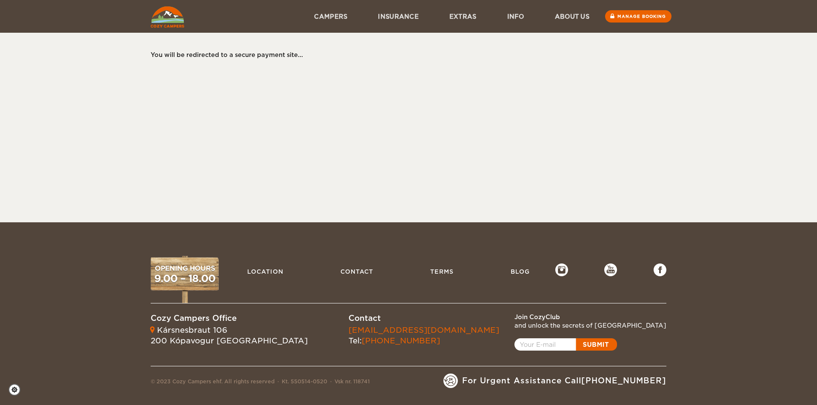  What do you see at coordinates (260, 383) in the screenshot?
I see `div: © 2023 Cozy Campers ehf. All rights reserved Kt. 550514-0520 Vsk nr. 118741` at bounding box center [260, 383].